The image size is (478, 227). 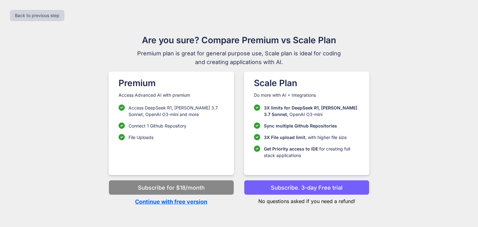 What do you see at coordinates (37, 16) in the screenshot?
I see `button: Back to previous step` at bounding box center [37, 16].